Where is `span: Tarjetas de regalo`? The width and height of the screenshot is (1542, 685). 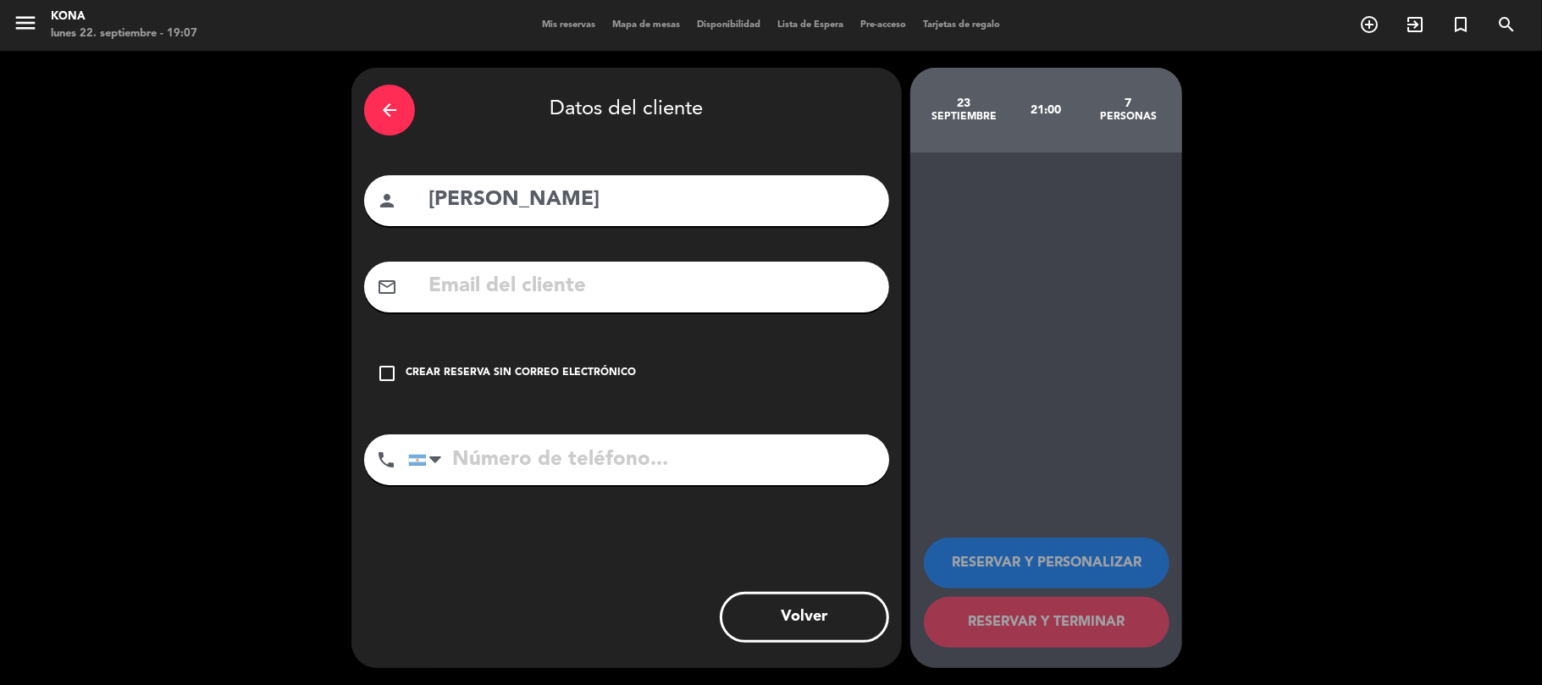
span: Tarjetas de regalo is located at coordinates (961, 25).